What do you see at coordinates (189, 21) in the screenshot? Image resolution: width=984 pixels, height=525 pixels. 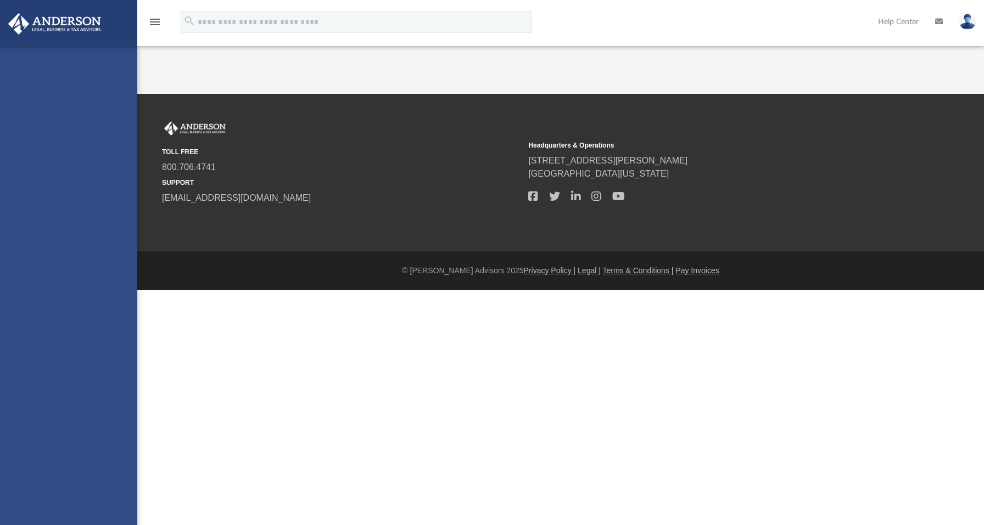 I see `i: search` at bounding box center [189, 21].